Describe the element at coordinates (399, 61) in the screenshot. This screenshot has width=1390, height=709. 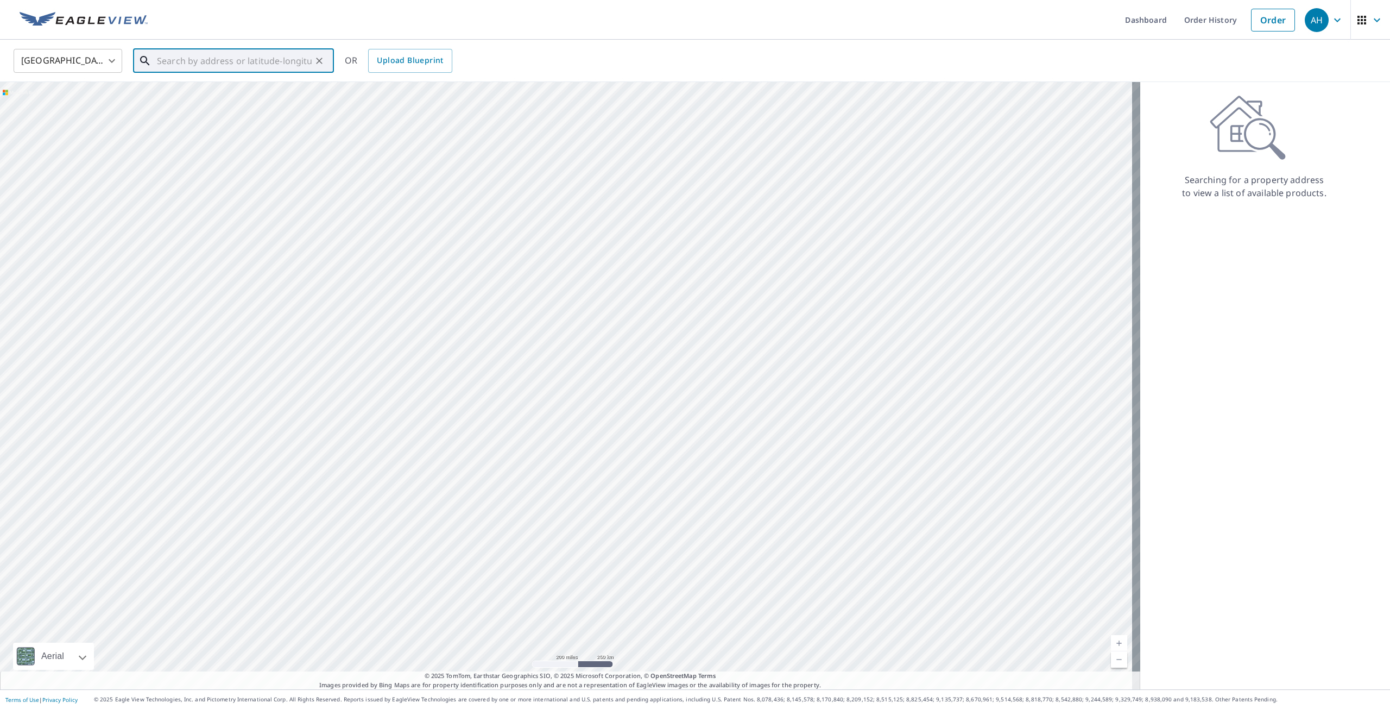
I see `div: OR` at that location.